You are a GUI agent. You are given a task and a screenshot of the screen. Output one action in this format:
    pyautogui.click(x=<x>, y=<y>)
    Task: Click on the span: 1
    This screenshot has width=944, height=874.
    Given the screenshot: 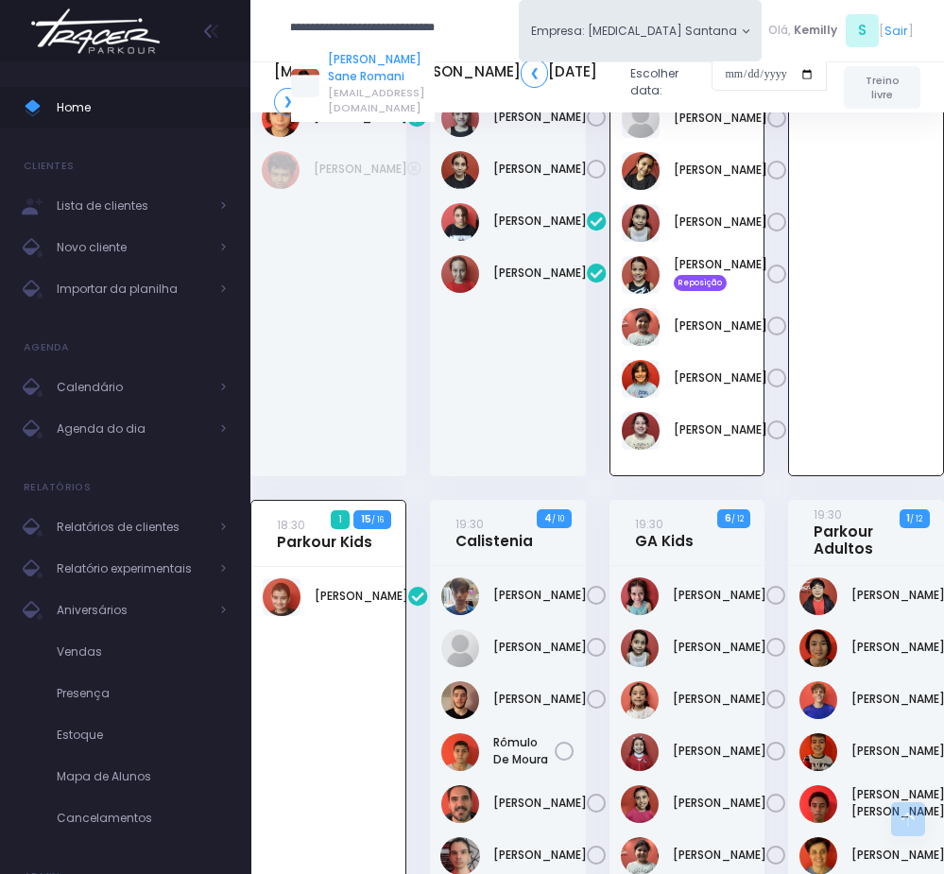 What is the action you would take?
    pyautogui.click(x=339, y=520)
    